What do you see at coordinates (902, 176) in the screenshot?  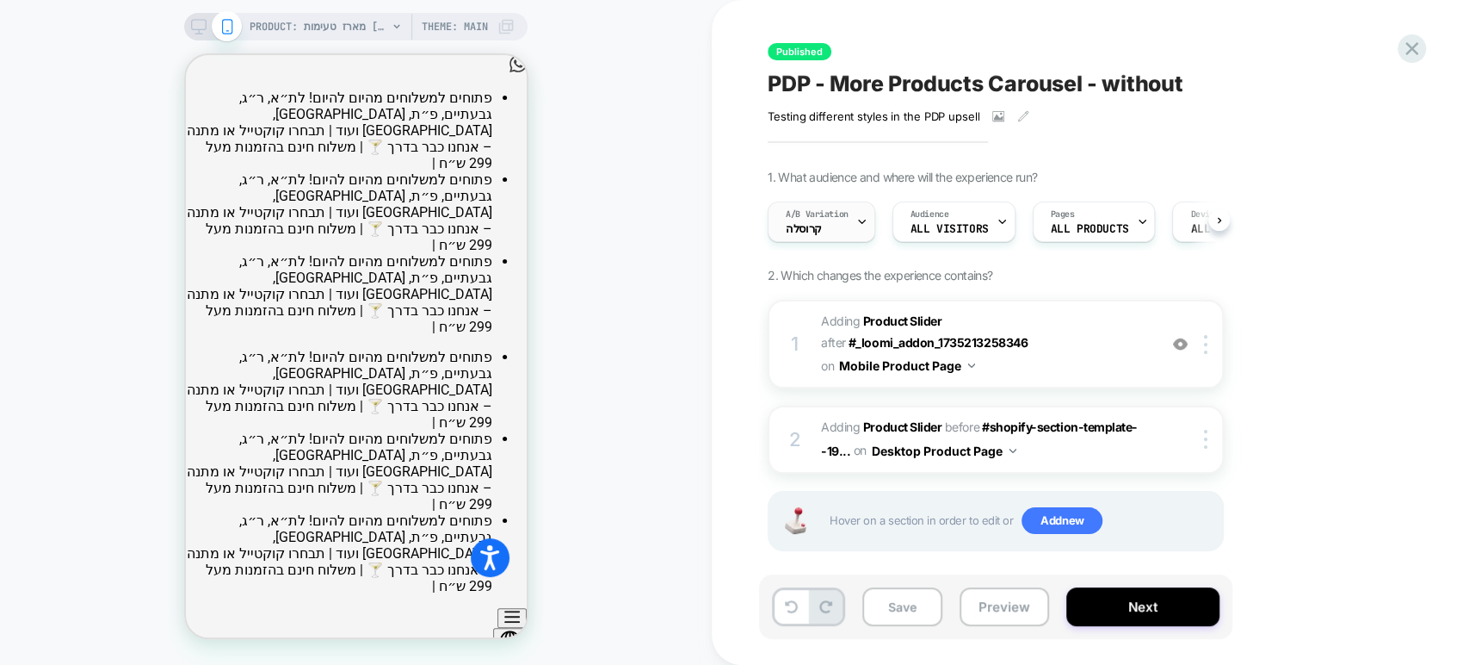 I see `span: 1. What audience and where will the experience run?` at bounding box center [902, 176].